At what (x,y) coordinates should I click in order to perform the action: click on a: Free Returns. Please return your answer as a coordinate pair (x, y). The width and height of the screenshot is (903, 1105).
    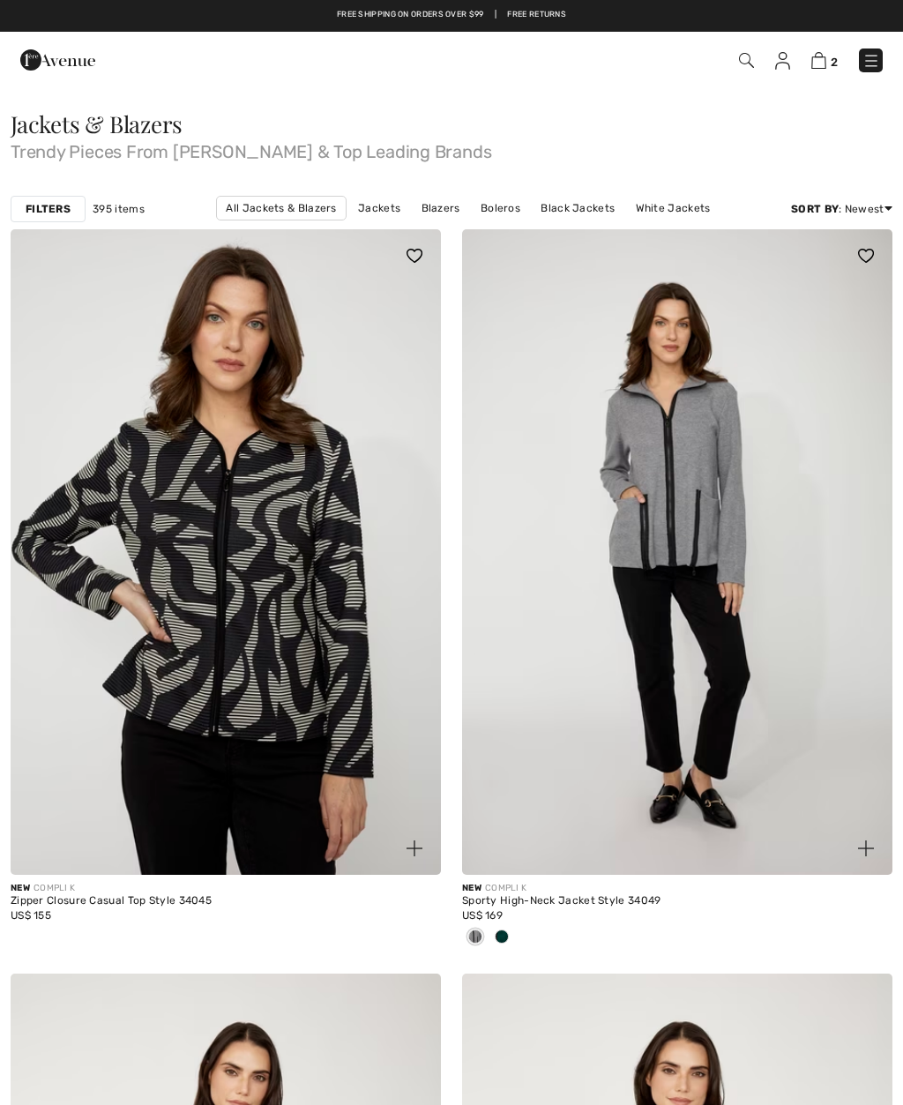
    Looking at the image, I should click on (536, 15).